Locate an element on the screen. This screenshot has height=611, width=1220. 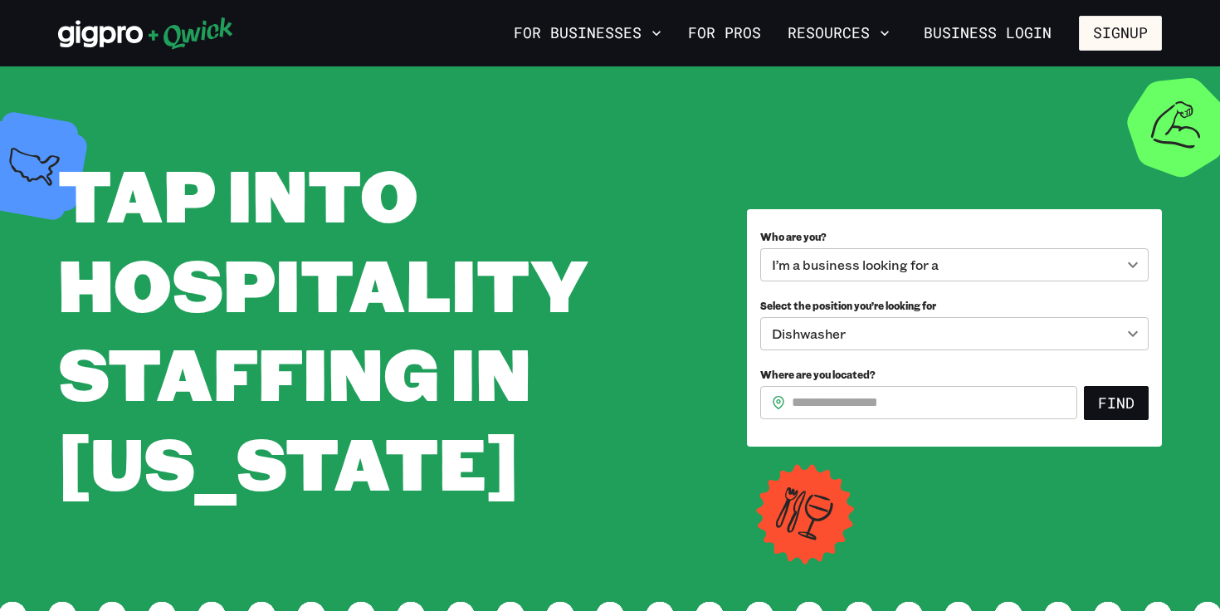
span: Where are you located? is located at coordinates (818, 374).